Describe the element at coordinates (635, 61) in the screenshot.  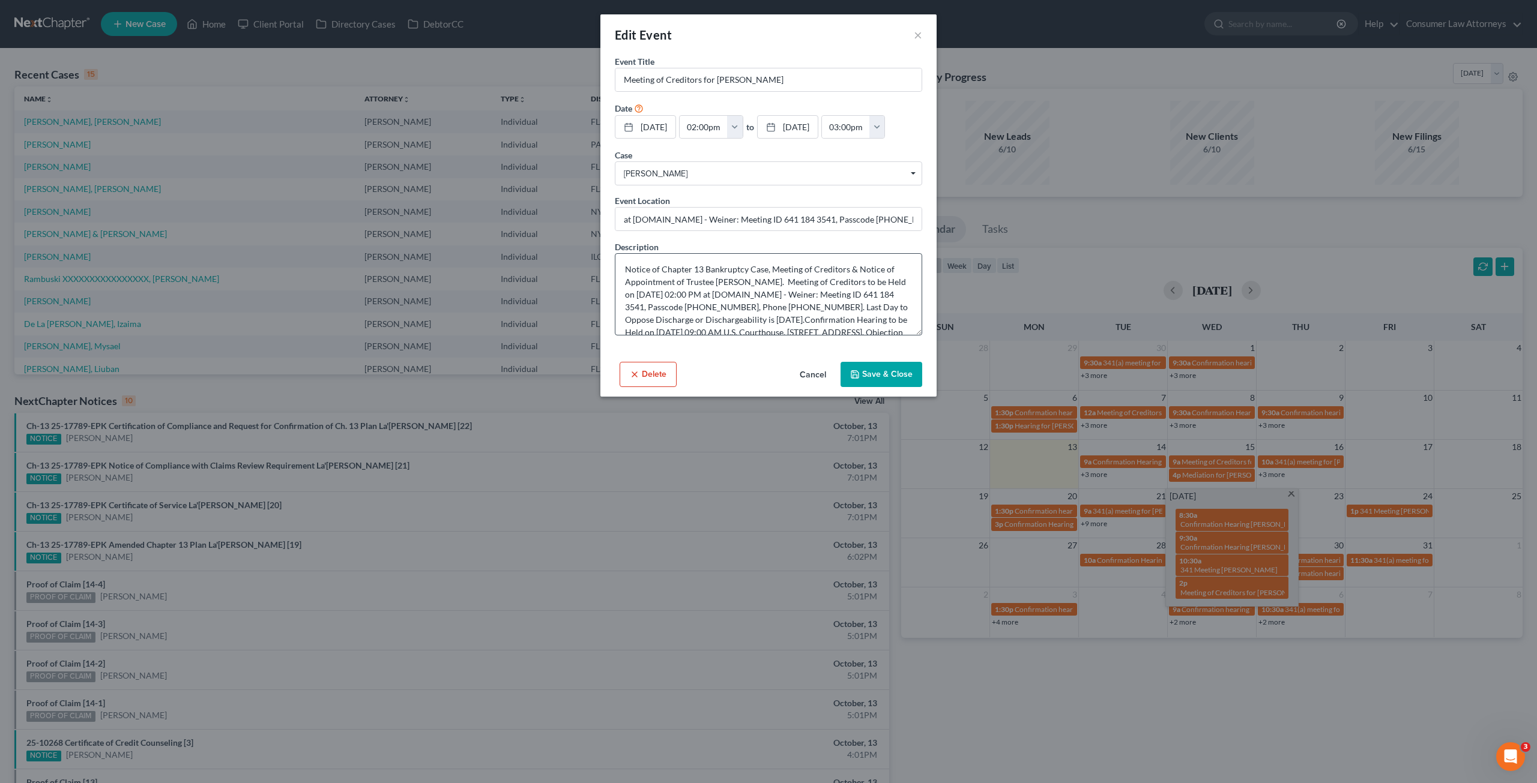
I see `span: Event Title` at that location.